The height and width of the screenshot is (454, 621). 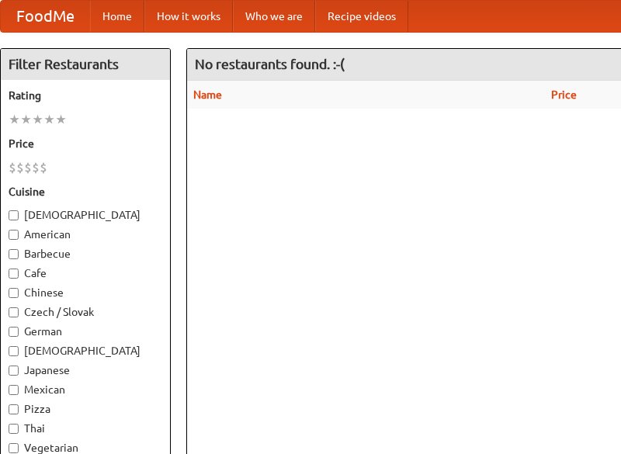 What do you see at coordinates (85, 192) in the screenshot?
I see `h5: Cuisine` at bounding box center [85, 192].